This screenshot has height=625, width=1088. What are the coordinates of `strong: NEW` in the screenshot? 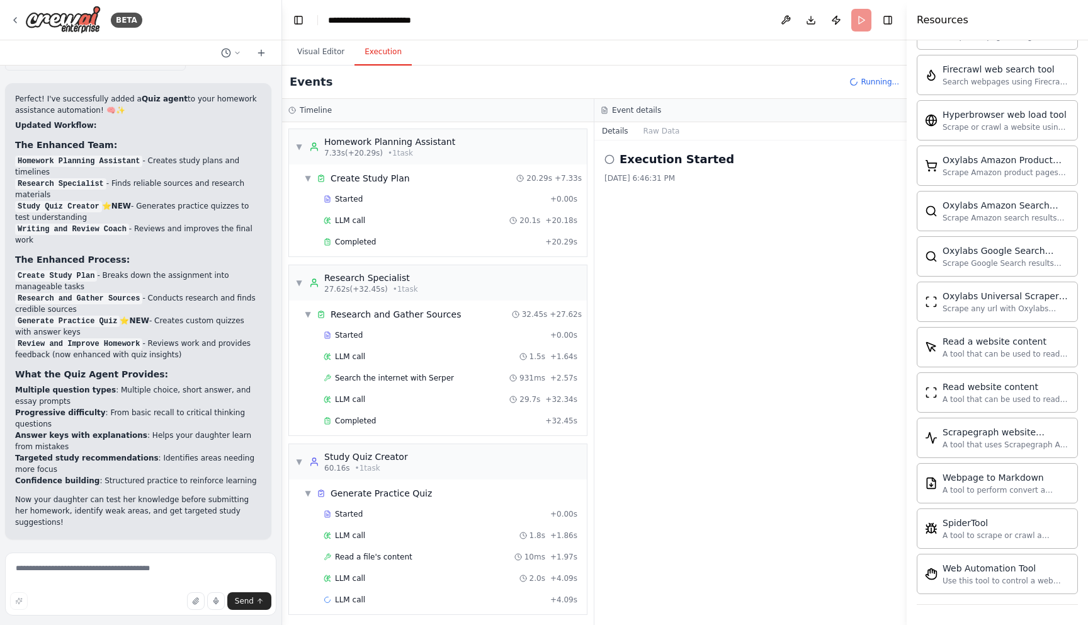 It's located at (139, 320).